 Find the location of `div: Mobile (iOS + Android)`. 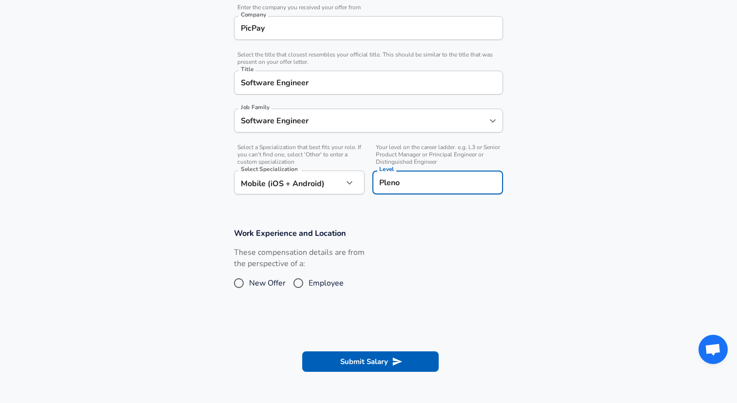

div: Mobile (iOS + Android) is located at coordinates (289, 182).